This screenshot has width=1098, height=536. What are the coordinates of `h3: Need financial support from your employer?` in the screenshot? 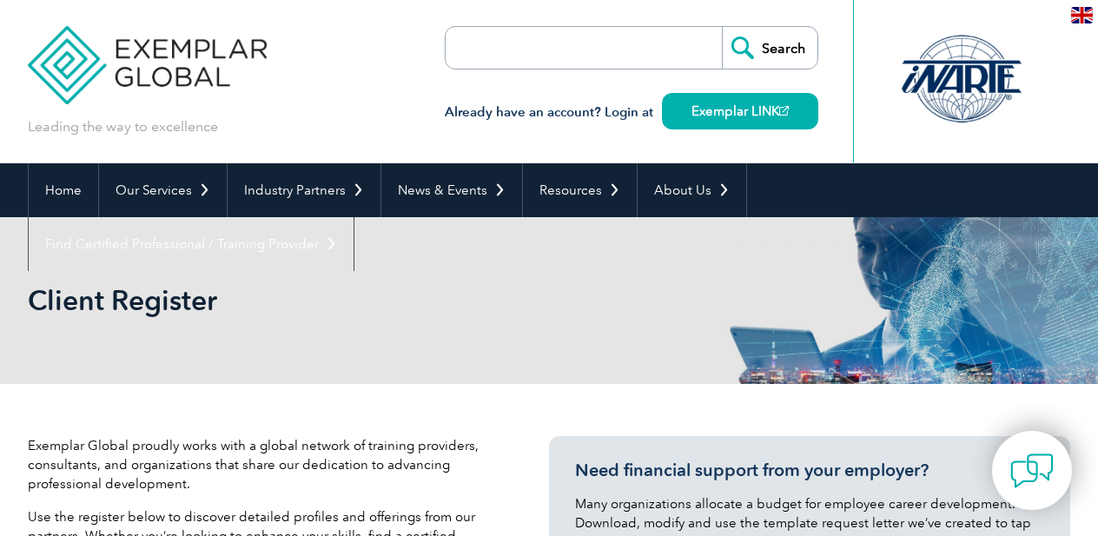 It's located at (810, 470).